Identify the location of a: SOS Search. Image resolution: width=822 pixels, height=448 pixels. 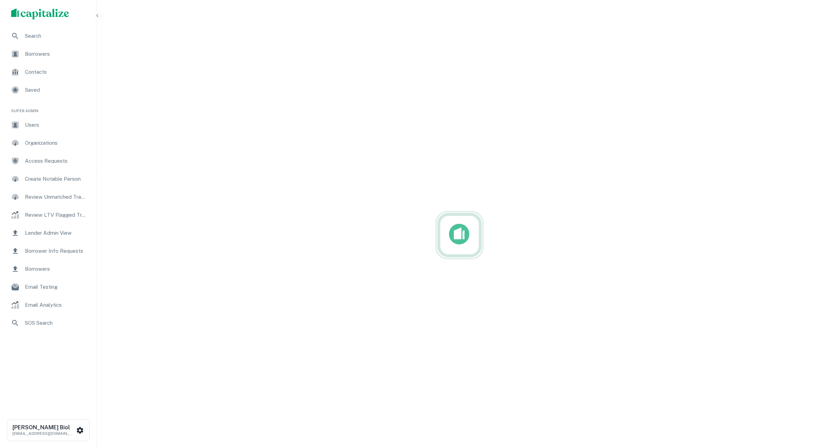
(48, 323).